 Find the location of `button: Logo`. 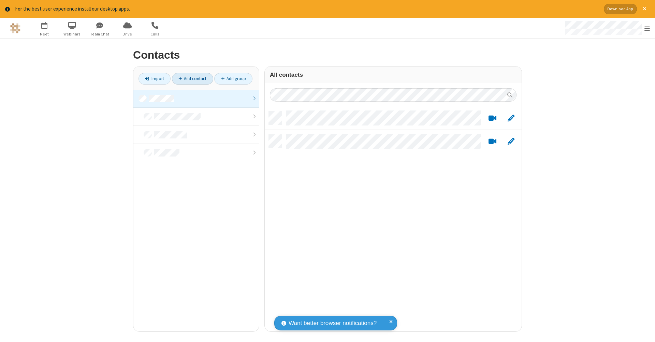

button: Logo is located at coordinates (15, 28).